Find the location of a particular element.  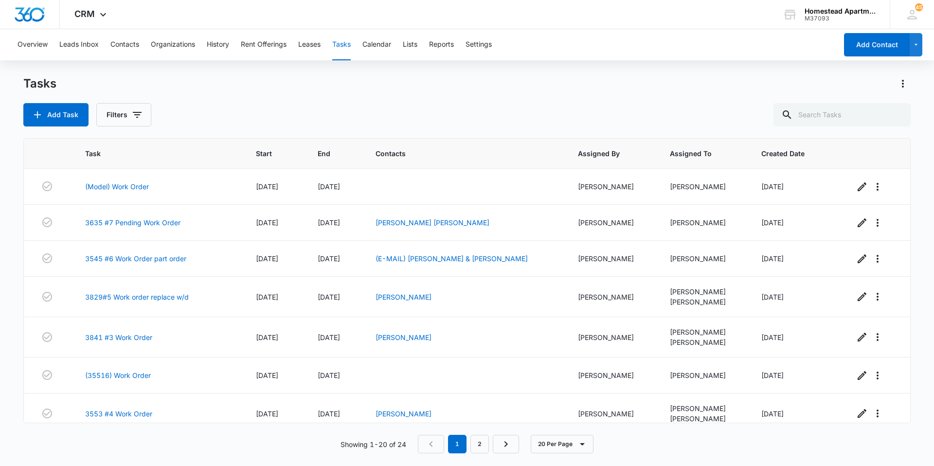

button: Actions is located at coordinates (902, 84).